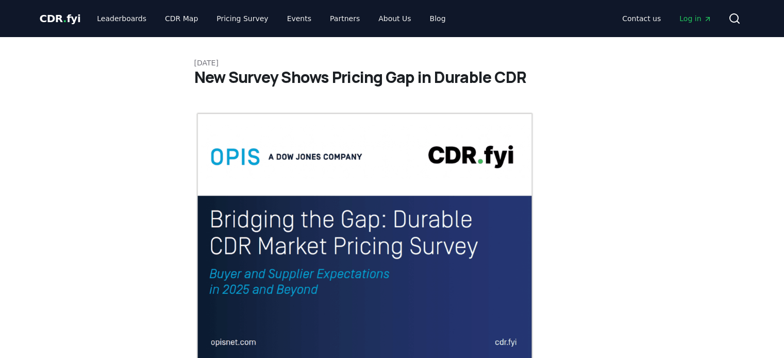  What do you see at coordinates (394, 19) in the screenshot?
I see `a: About Us` at bounding box center [394, 19].